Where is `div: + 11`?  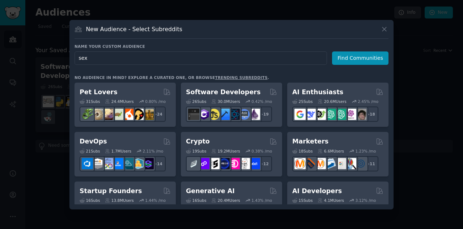
div: + 11 is located at coordinates (371, 164).